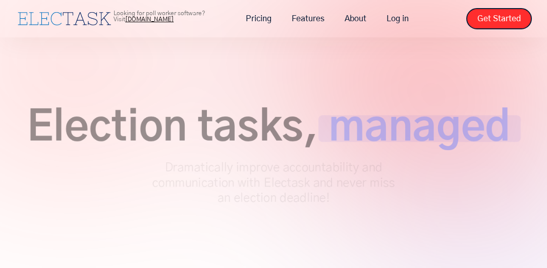 This screenshot has height=268, width=547. What do you see at coordinates (308, 19) in the screenshot?
I see `a: Features` at bounding box center [308, 19].